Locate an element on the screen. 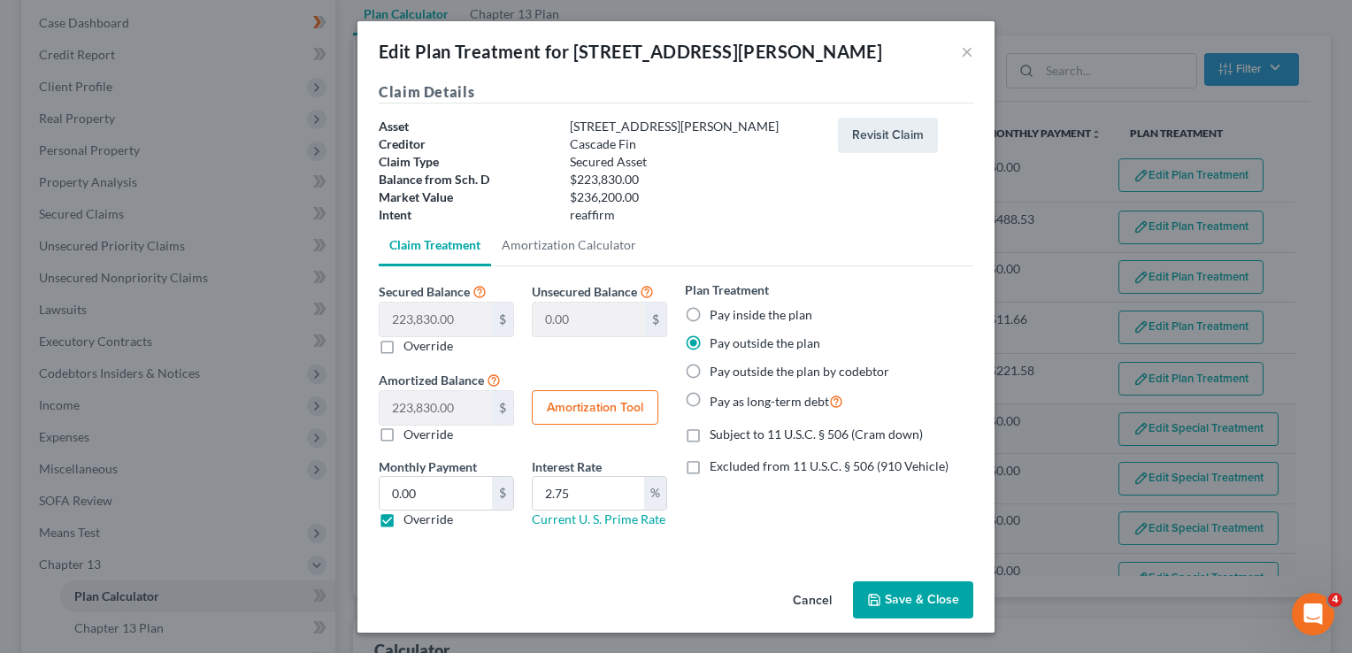 This screenshot has width=1352, height=653. div: Market Value is located at coordinates (465, 197).